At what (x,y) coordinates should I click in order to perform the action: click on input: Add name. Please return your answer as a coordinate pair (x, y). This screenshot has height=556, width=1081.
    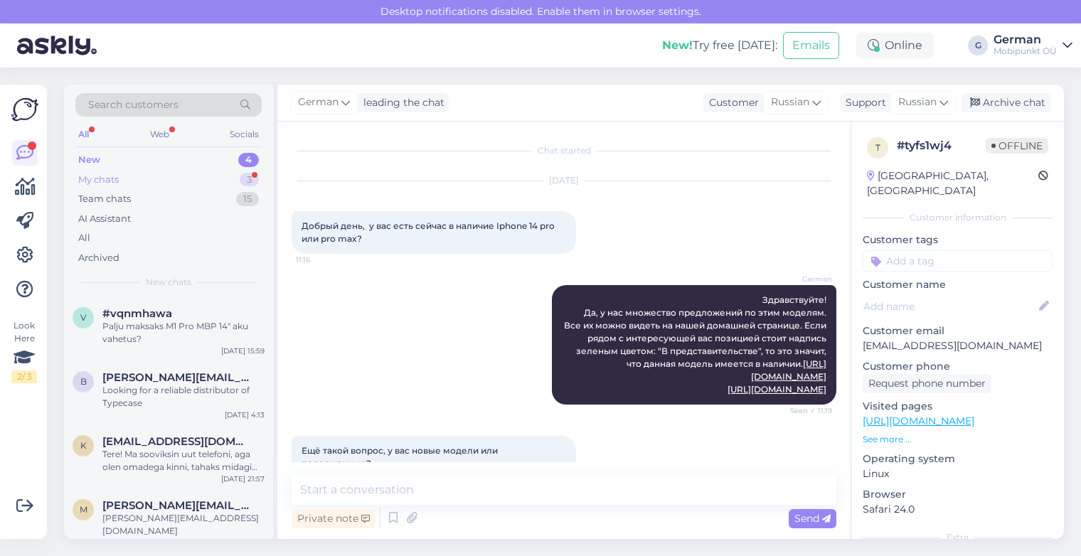
    Looking at the image, I should click on (950, 307).